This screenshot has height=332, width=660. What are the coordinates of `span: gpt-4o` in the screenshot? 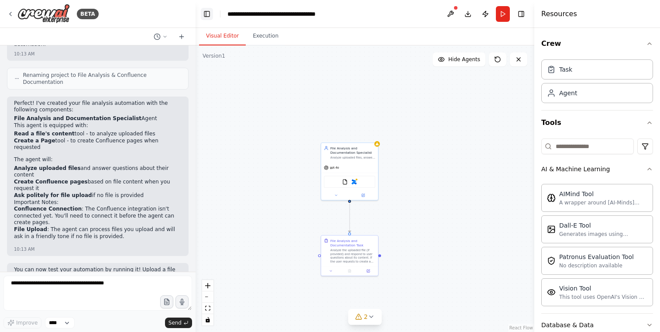 It's located at (334, 168).